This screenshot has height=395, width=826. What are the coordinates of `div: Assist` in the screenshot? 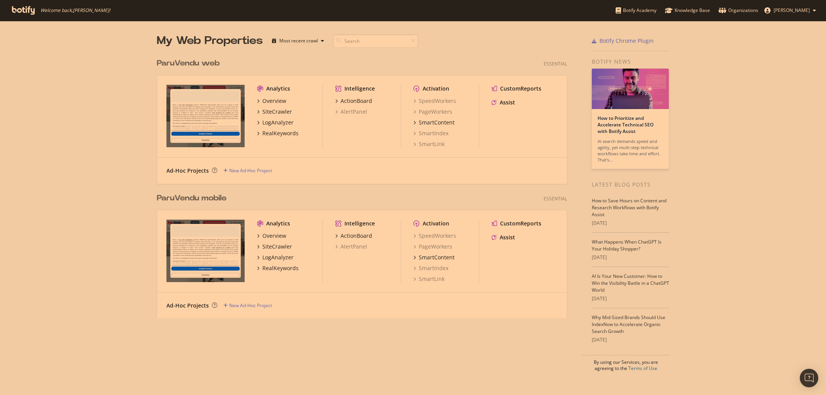 It's located at (508, 103).